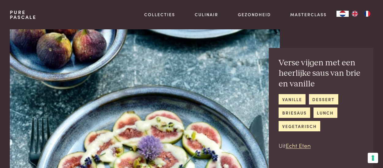  Describe the element at coordinates (343, 14) in the screenshot. I see `a: NL` at that location.